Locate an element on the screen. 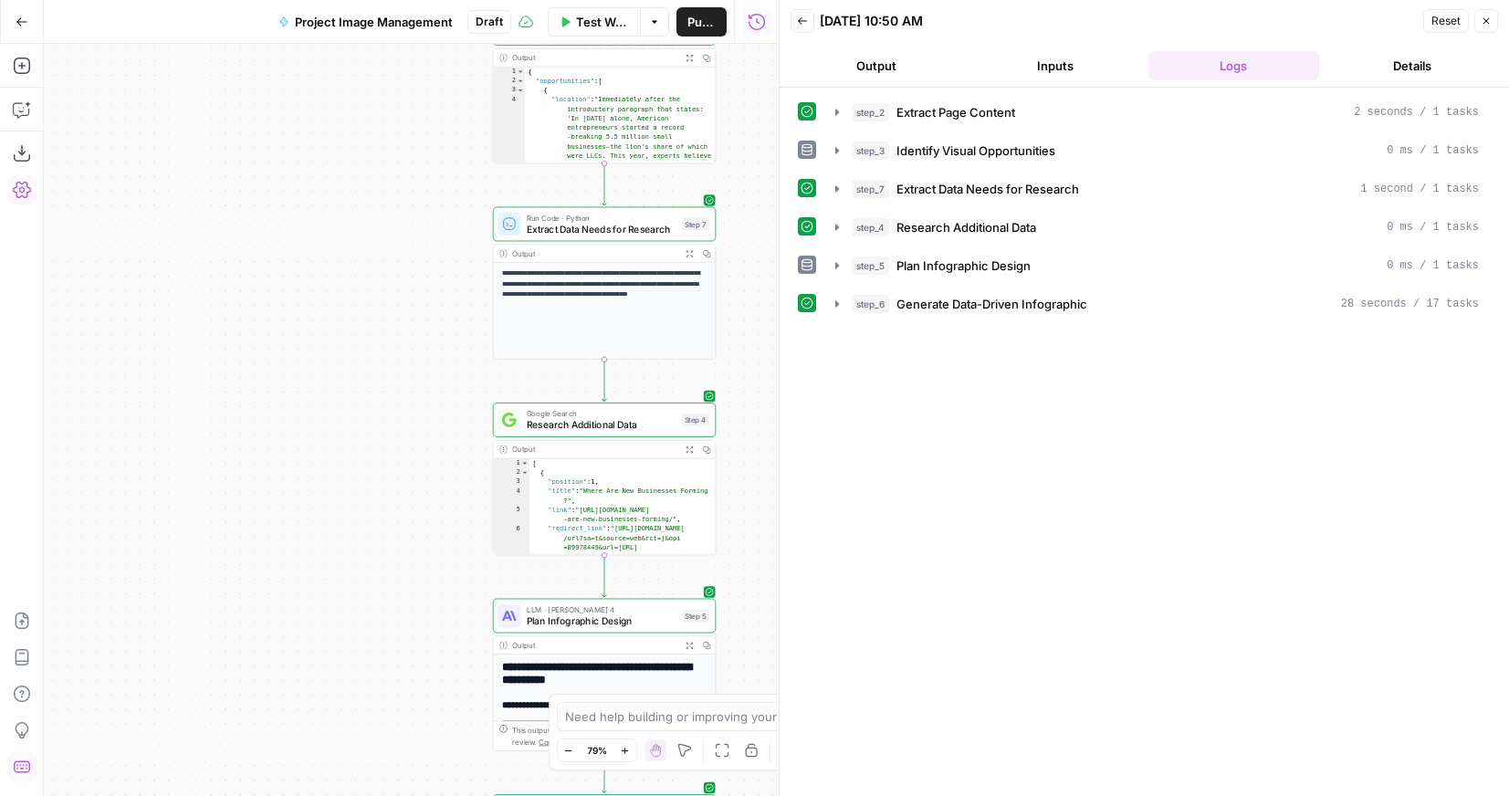 This screenshot has width=1509, height=796. button: Project Image Management is located at coordinates (365, 22).